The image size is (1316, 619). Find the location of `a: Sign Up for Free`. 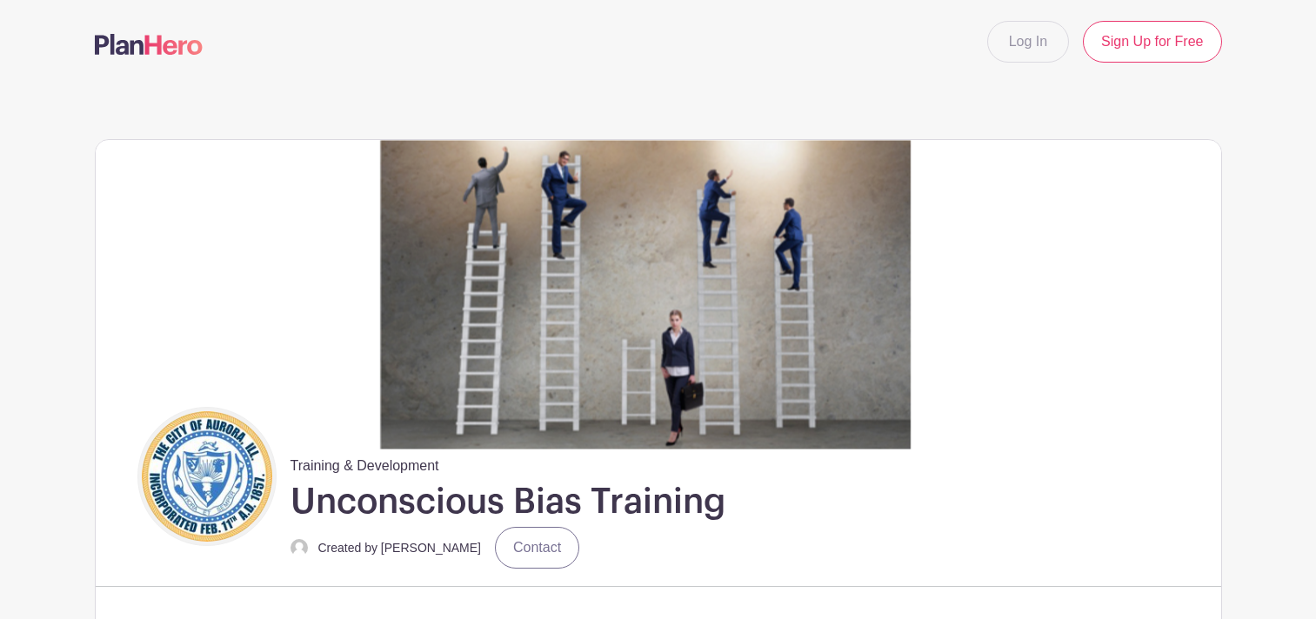

a: Sign Up for Free is located at coordinates (1151, 42).